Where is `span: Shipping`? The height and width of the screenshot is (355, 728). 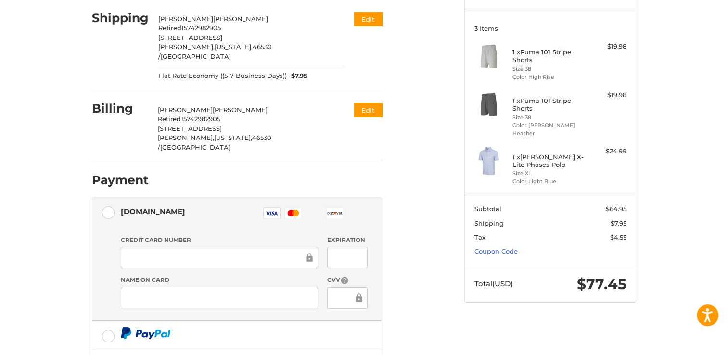
span: Shipping is located at coordinates (489, 223).